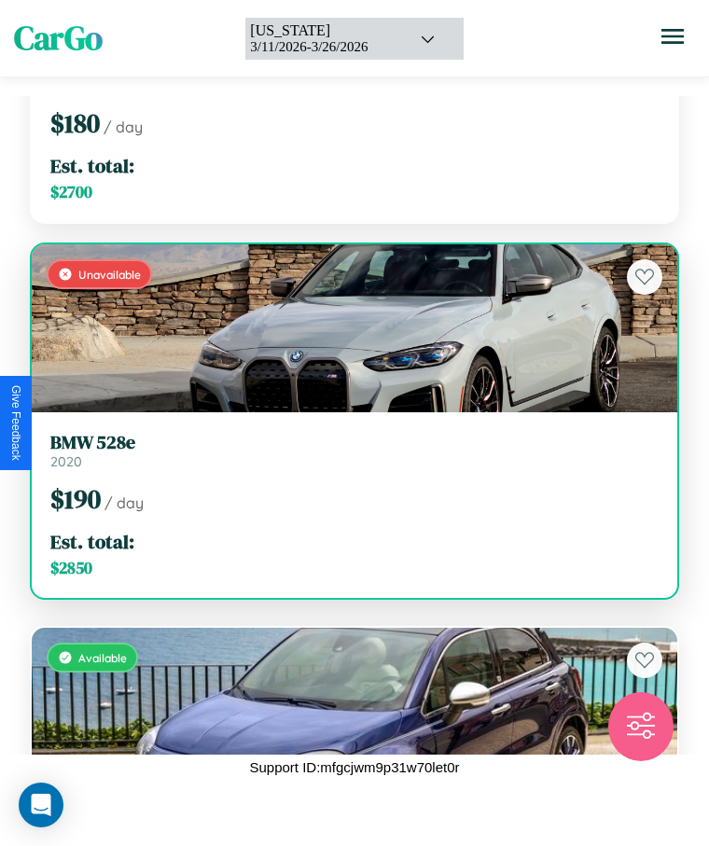 The height and width of the screenshot is (846, 709). Describe the element at coordinates (66, 462) in the screenshot. I see `span: 2020` at that location.